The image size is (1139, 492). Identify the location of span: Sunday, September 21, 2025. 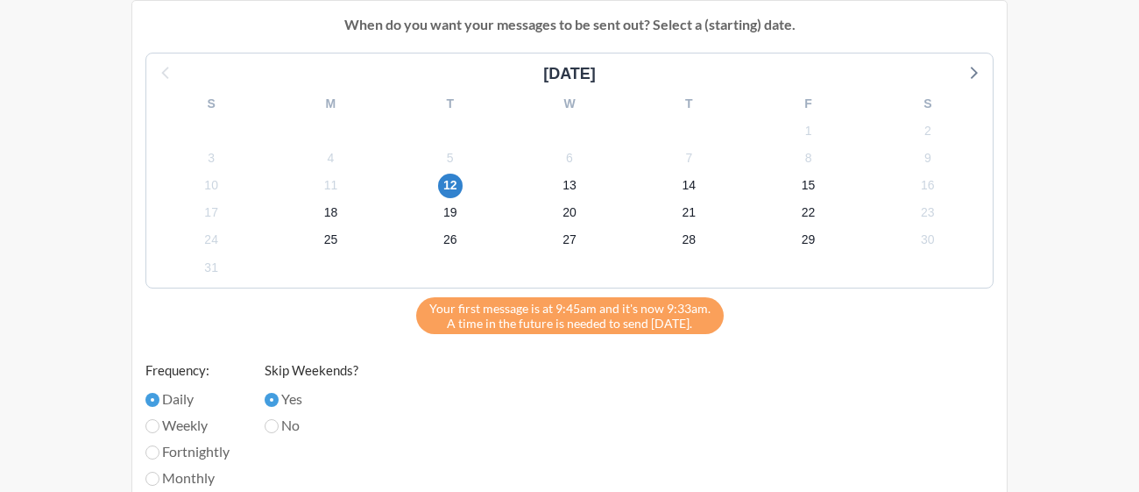
(689, 213).